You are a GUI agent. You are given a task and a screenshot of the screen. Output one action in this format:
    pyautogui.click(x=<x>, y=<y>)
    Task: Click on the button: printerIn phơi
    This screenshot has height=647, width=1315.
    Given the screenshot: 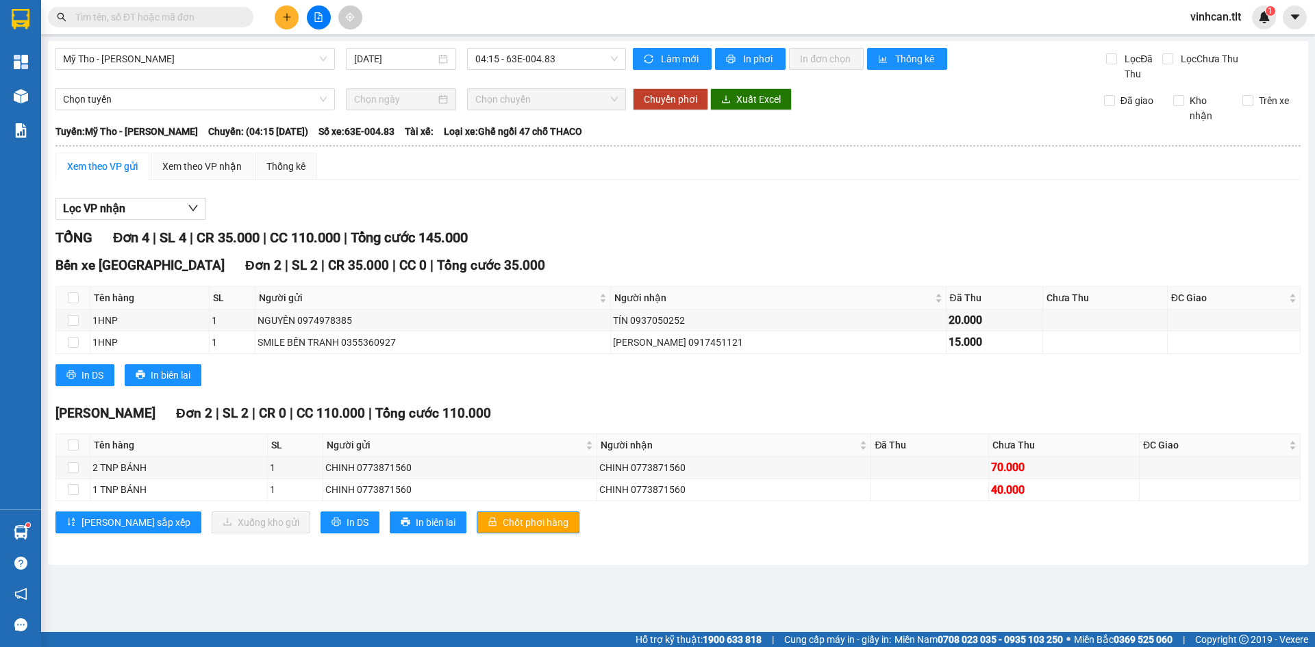 What is the action you would take?
    pyautogui.click(x=750, y=59)
    